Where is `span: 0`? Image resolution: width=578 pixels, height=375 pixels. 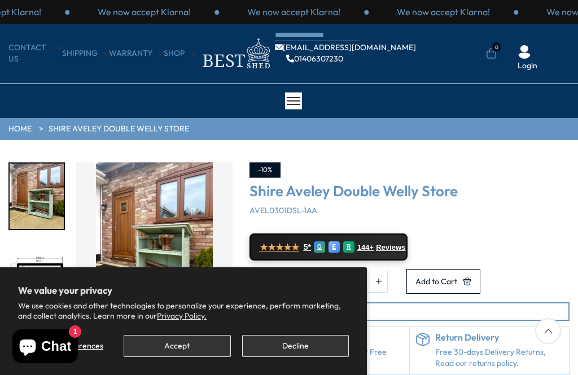 span: 0 is located at coordinates (496, 47).